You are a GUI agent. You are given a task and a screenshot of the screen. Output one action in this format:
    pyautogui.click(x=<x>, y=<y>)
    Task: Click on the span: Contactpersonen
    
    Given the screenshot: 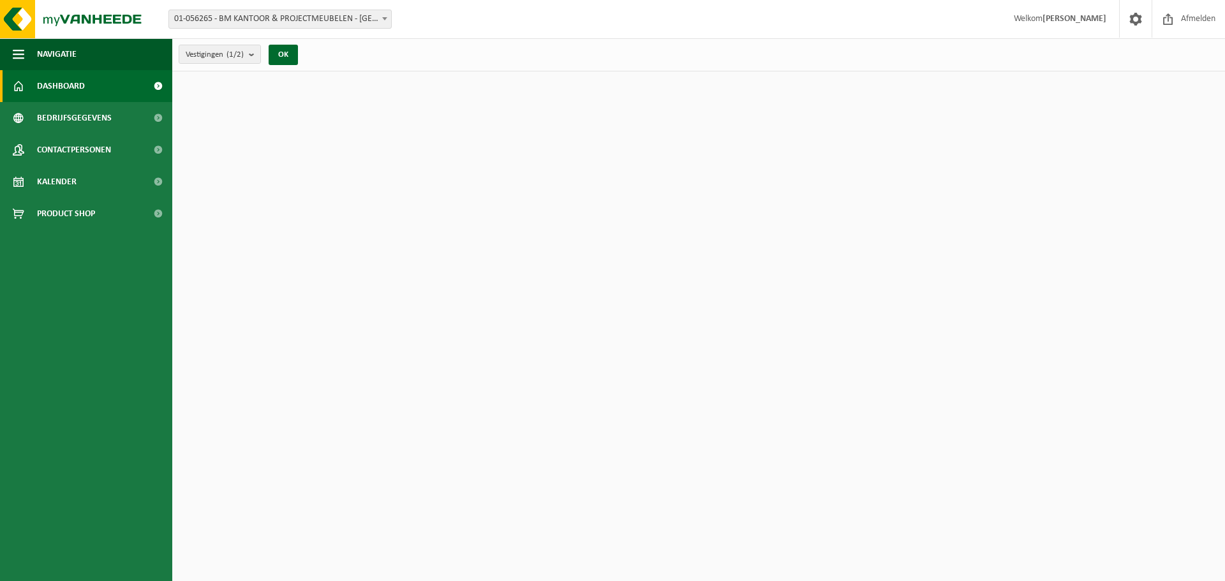 What is the action you would take?
    pyautogui.click(x=74, y=150)
    